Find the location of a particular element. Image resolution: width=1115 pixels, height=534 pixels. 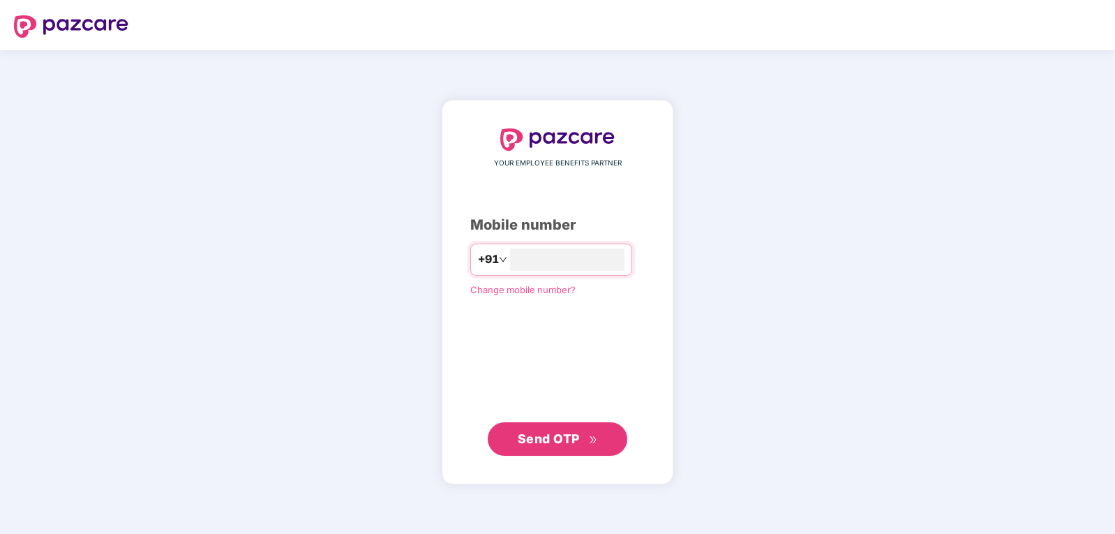

div: Mobile number is located at coordinates (558, 225).